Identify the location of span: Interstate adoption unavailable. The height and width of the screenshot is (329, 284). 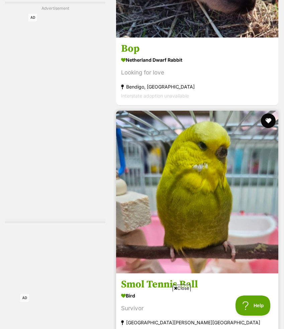
(155, 96).